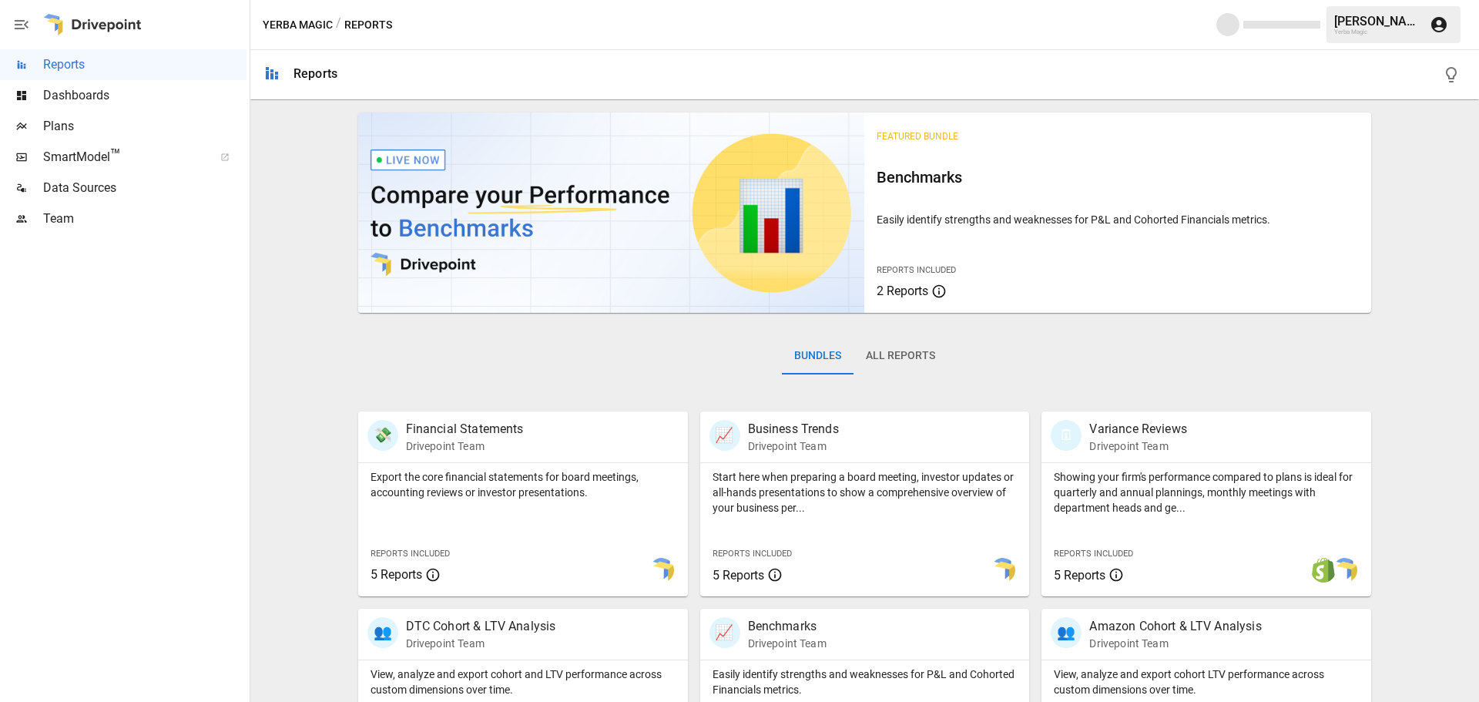 Image resolution: width=1479 pixels, height=702 pixels. Describe the element at coordinates (900, 356) in the screenshot. I see `button: All Reports` at that location.